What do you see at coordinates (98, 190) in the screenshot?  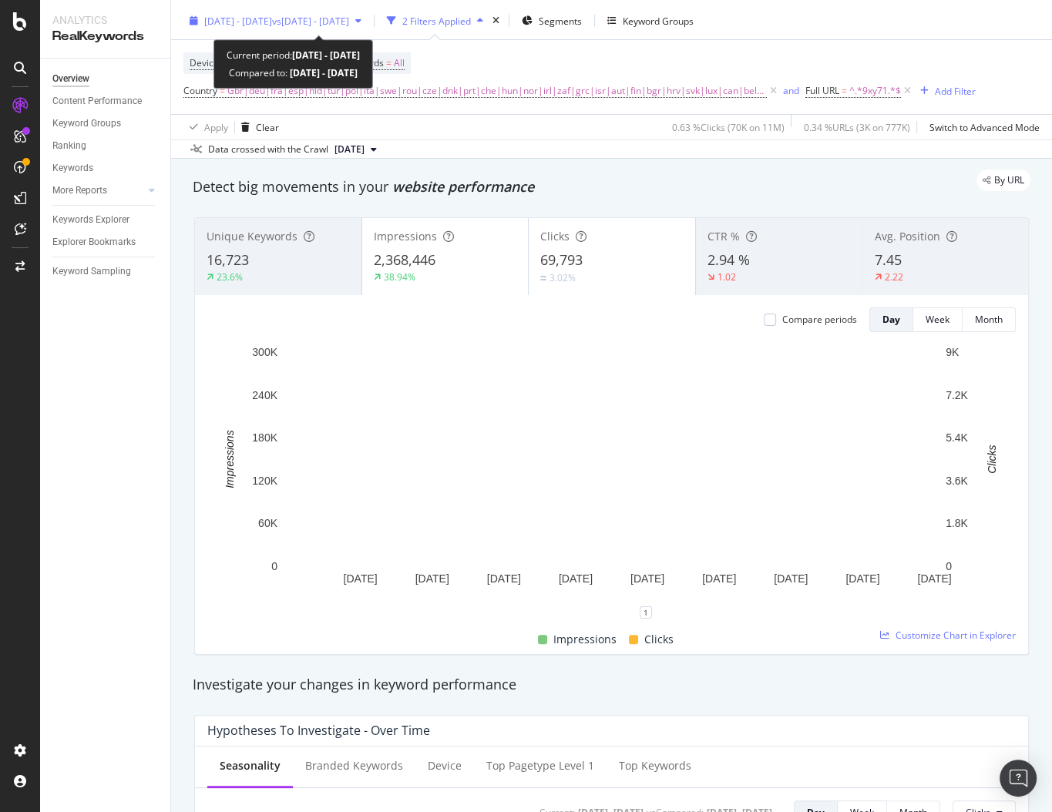 I see `a: More Reports` at bounding box center [98, 190].